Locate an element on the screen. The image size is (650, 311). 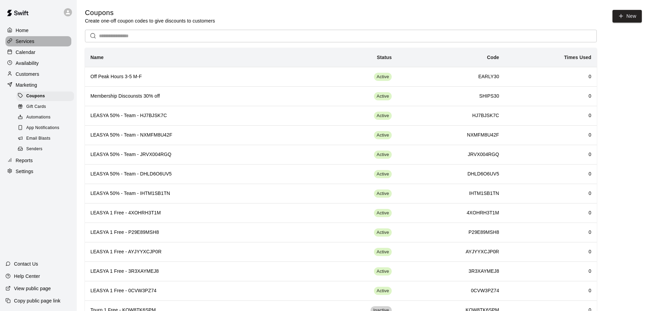
p: Reports is located at coordinates (24, 160).